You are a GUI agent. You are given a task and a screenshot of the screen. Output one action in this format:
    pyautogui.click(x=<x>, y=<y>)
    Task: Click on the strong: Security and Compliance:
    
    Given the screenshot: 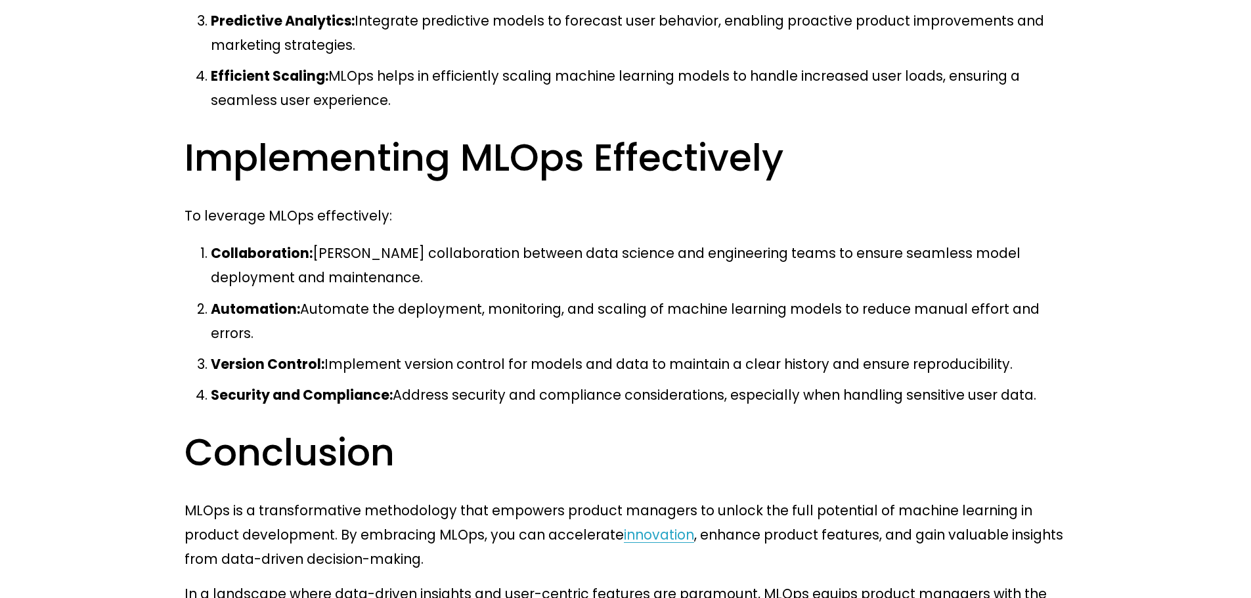 What is the action you would take?
    pyautogui.click(x=301, y=395)
    